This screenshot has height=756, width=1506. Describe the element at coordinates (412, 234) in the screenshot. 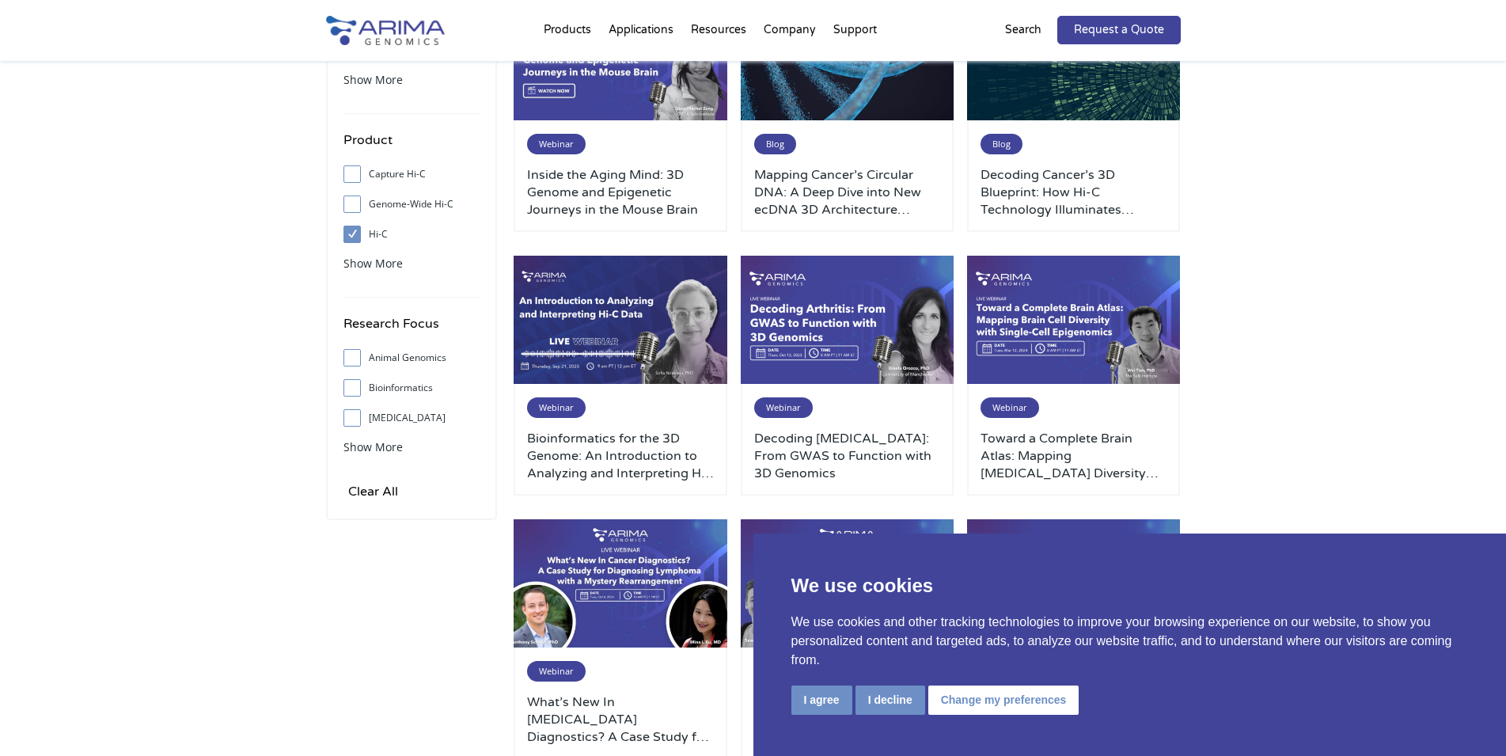

I see `label: Hi-C` at that location.